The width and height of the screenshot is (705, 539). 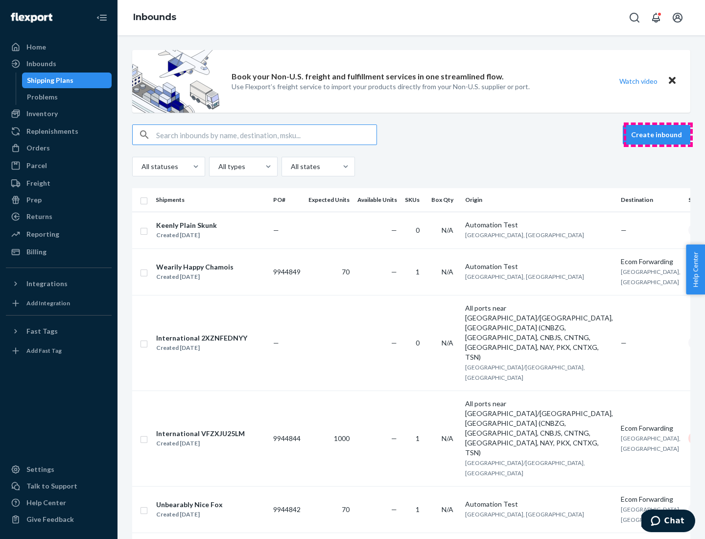 What do you see at coordinates (59, 486) in the screenshot?
I see `button: Talk to Support` at bounding box center [59, 486].